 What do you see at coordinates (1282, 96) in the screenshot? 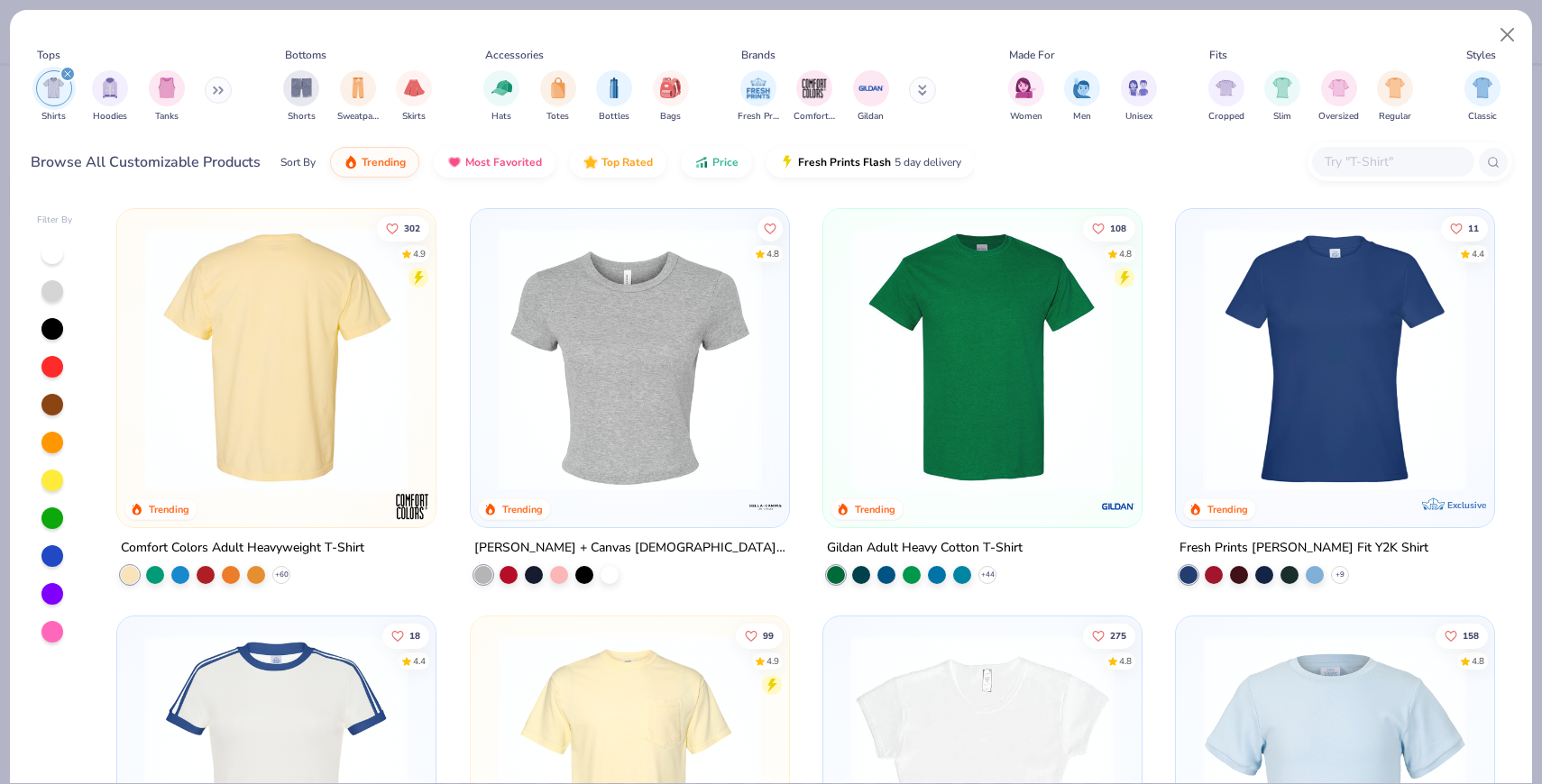
I see `div: filter for Slim` at bounding box center [1282, 96].